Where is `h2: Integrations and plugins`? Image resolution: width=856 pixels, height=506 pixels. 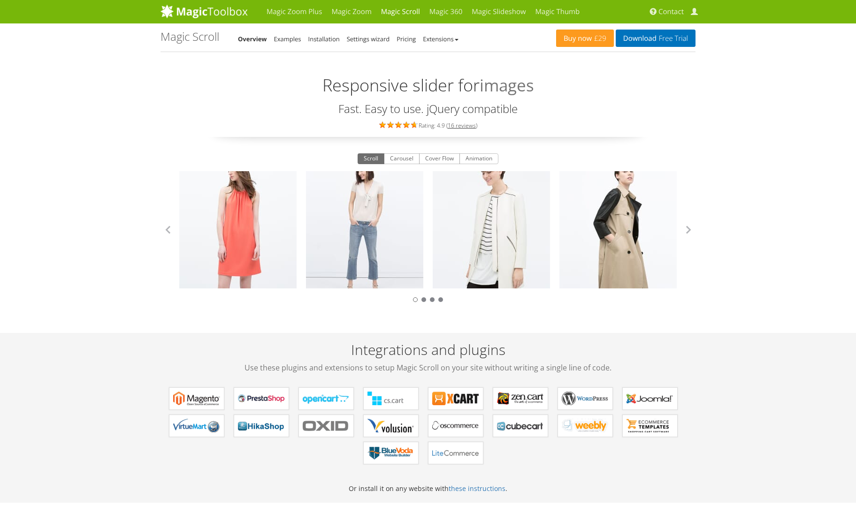 h2: Integrations and plugins is located at coordinates (428, 358).